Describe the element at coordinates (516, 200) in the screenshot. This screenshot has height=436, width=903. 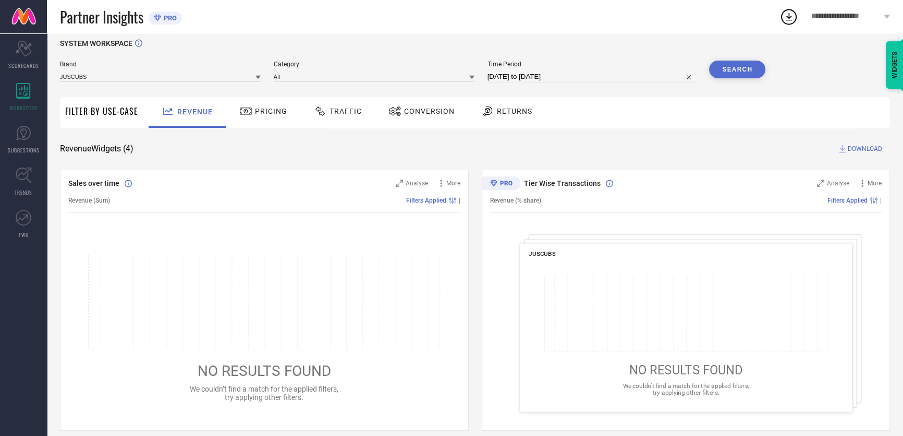
I see `span: Revenue (% share)` at that location.